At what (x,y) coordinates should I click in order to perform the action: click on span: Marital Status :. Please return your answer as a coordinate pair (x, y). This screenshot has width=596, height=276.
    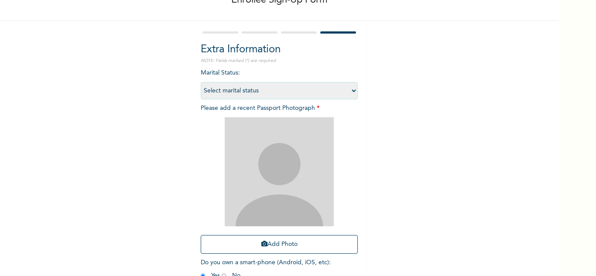
    Looking at the image, I should click on (279, 82).